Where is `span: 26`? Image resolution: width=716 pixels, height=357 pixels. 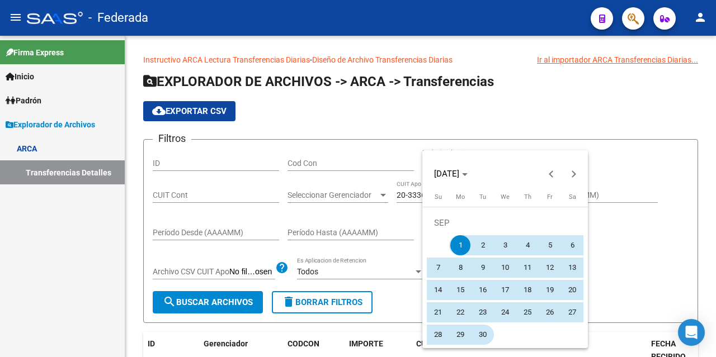
span: 26 is located at coordinates (550, 313).